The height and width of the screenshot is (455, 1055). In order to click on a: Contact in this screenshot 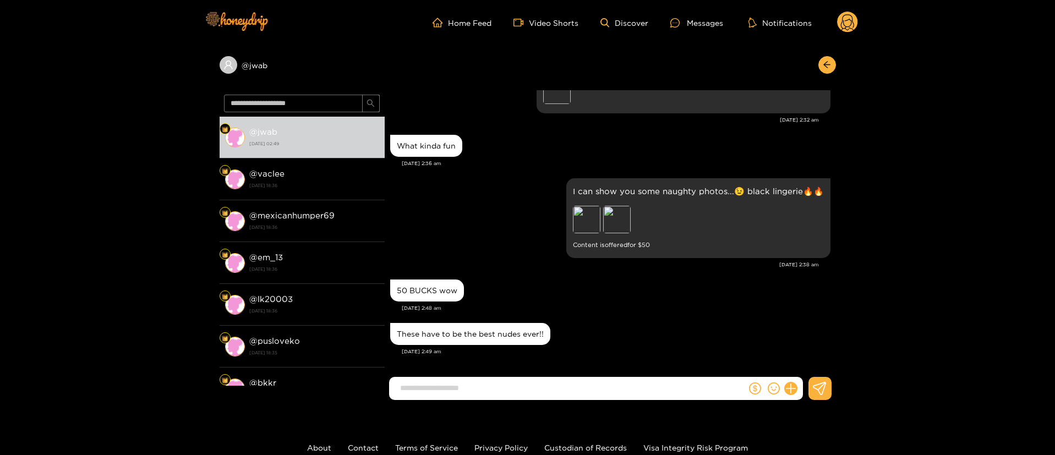, I will do `click(363, 447)`.